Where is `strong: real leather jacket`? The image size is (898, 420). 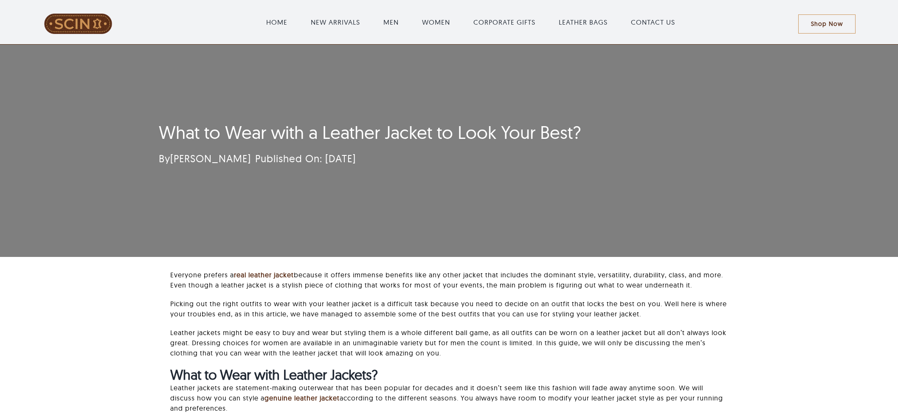 strong: real leather jacket is located at coordinates (264, 275).